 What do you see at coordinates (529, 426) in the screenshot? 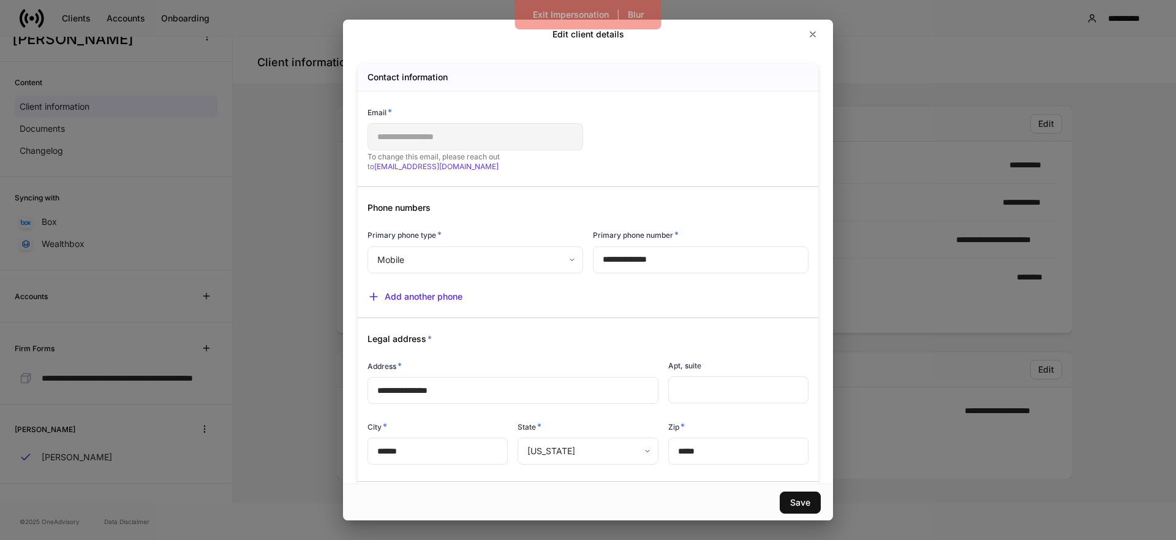
I see `h6: State` at bounding box center [529, 426].